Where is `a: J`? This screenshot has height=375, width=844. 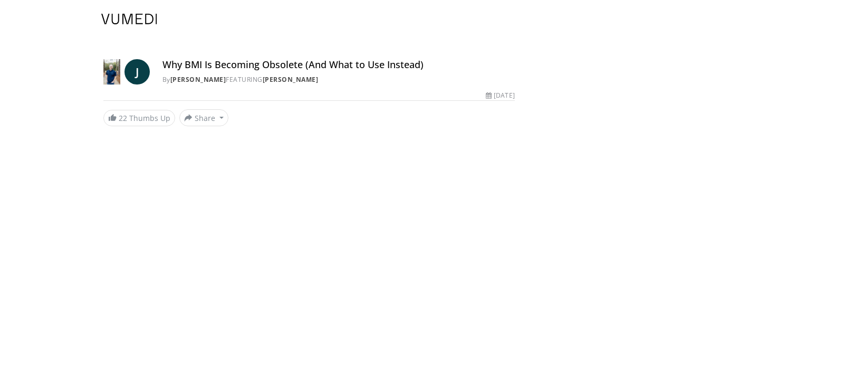
a: J is located at coordinates (137, 72).